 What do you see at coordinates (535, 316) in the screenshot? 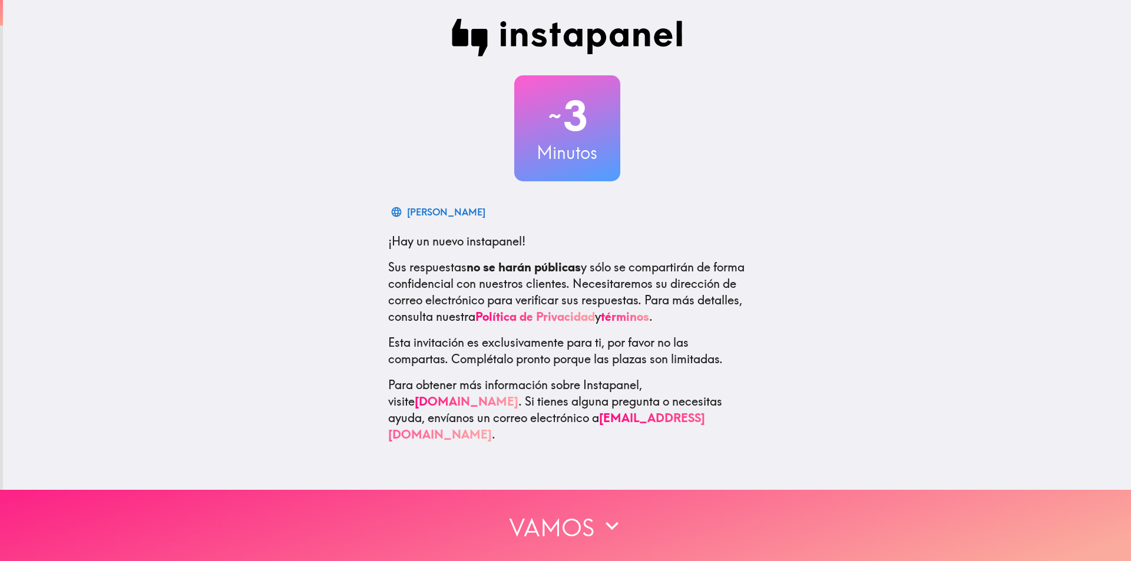
I see `font: Política de Privacidad` at bounding box center [535, 316].